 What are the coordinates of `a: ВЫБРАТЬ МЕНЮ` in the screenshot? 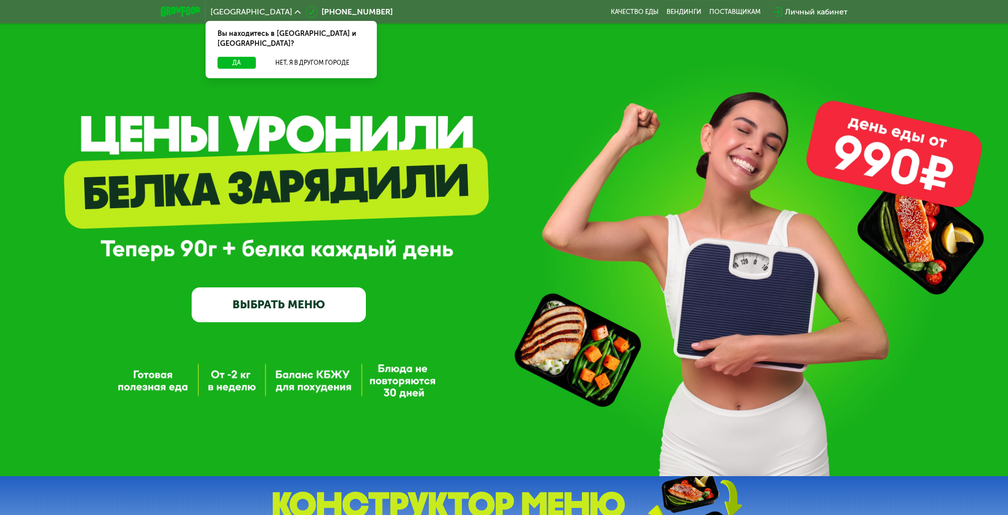 It's located at (279, 305).